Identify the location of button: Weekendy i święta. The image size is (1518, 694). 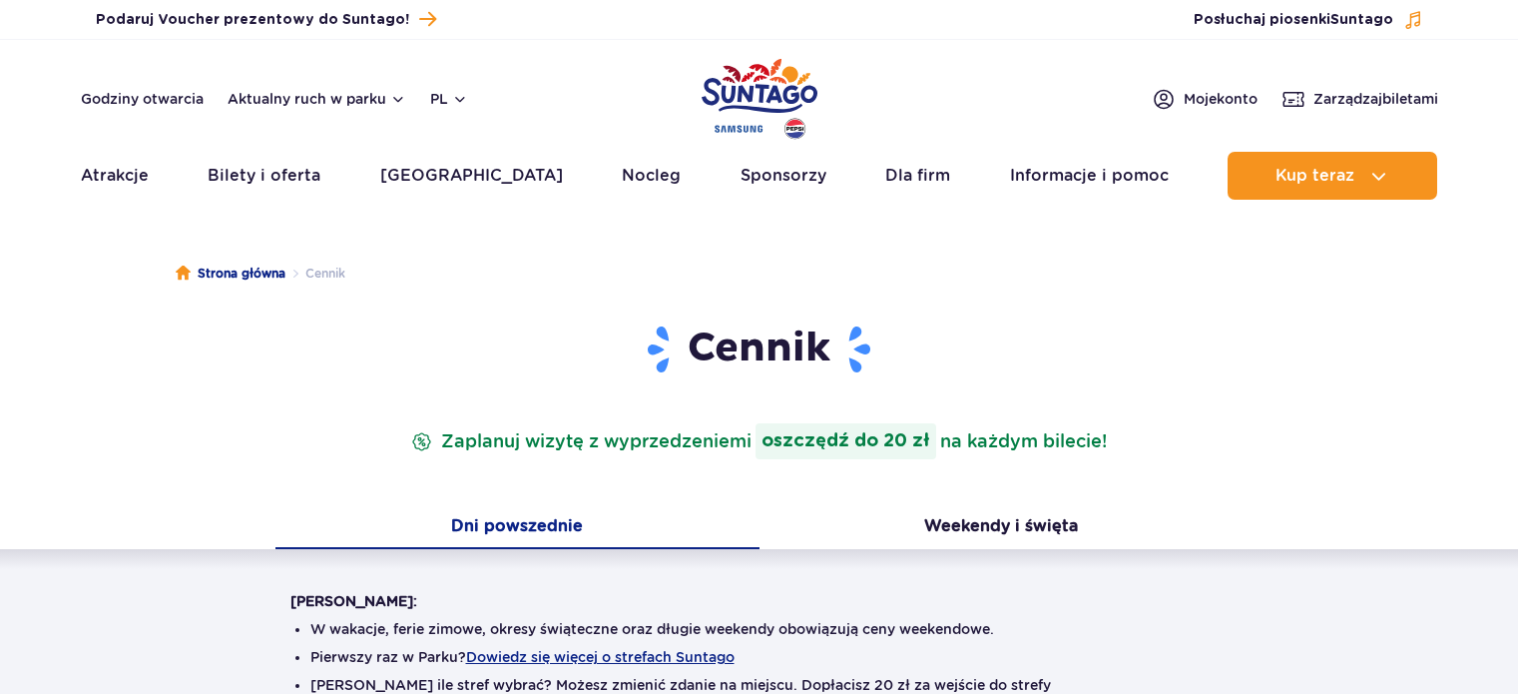
(1001, 528).